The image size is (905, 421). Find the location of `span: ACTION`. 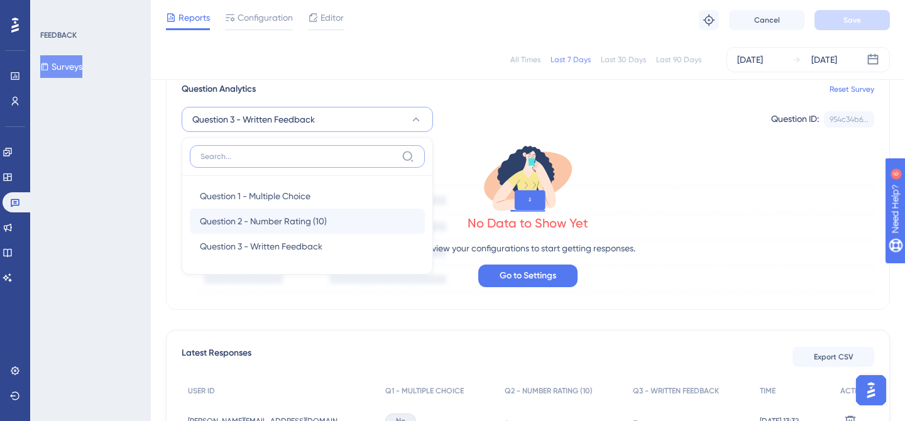

span: ACTION is located at coordinates (854, 391).